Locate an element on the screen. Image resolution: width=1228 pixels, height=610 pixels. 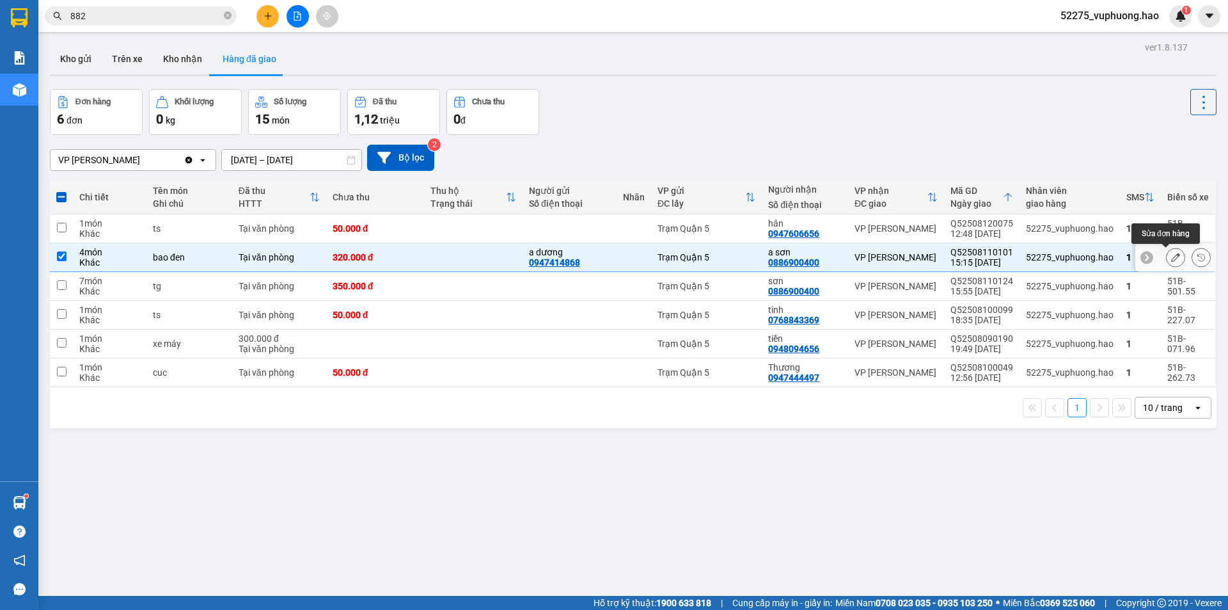
div: ver 1.8.137 is located at coordinates (1166, 47).